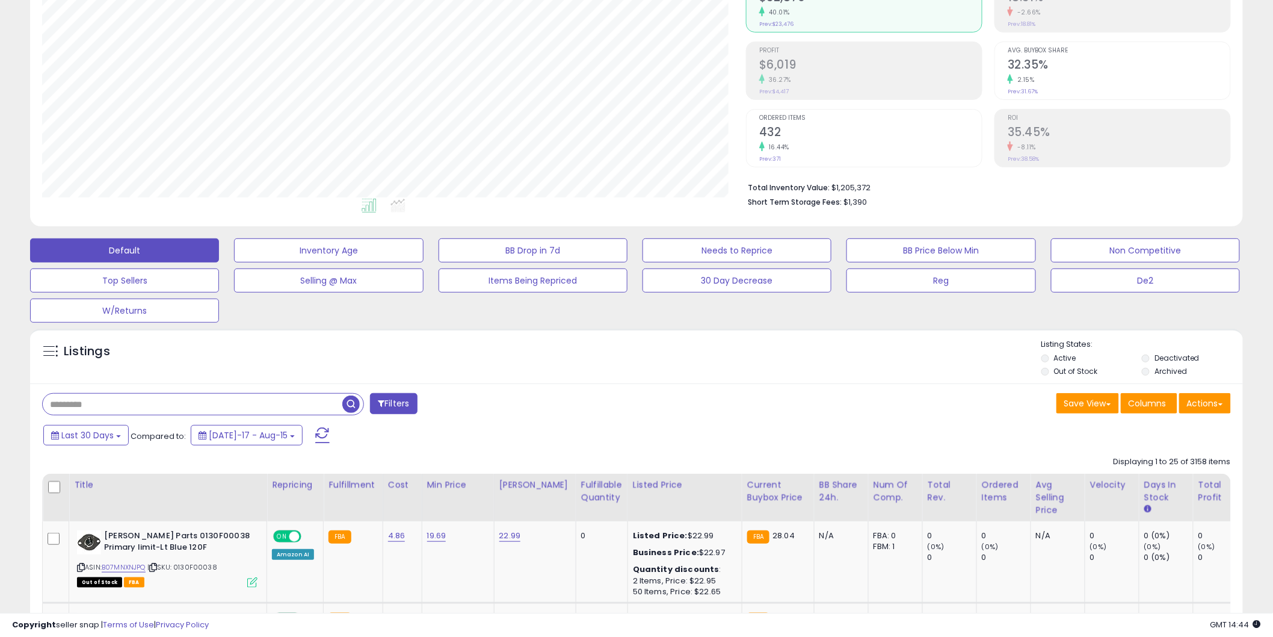  Describe the element at coordinates (533, 280) in the screenshot. I see `button: Items Being Repriced` at that location.